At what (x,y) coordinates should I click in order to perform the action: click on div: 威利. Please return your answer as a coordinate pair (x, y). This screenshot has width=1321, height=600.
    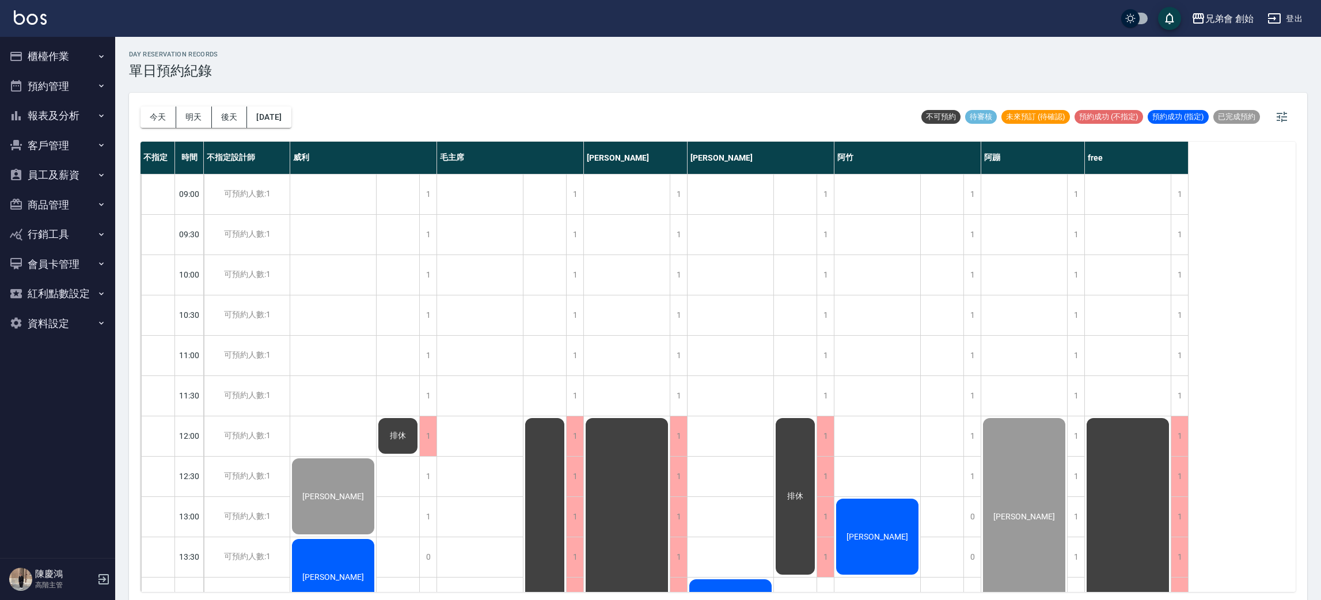
    Looking at the image, I should click on (363, 158).